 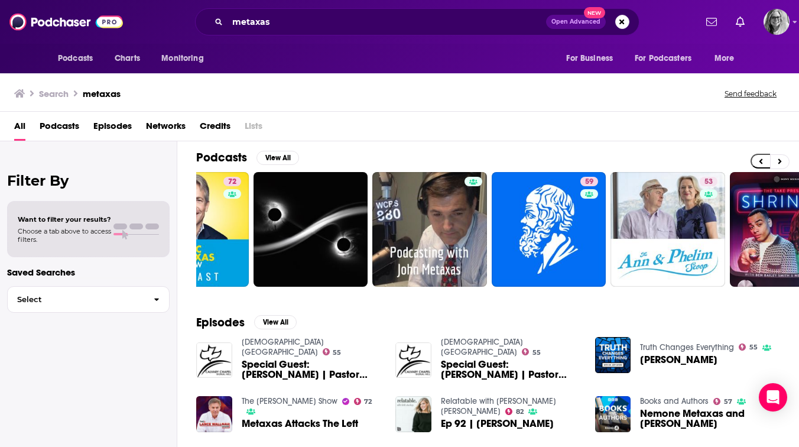 I want to click on span: Episodes, so click(x=112, y=128).